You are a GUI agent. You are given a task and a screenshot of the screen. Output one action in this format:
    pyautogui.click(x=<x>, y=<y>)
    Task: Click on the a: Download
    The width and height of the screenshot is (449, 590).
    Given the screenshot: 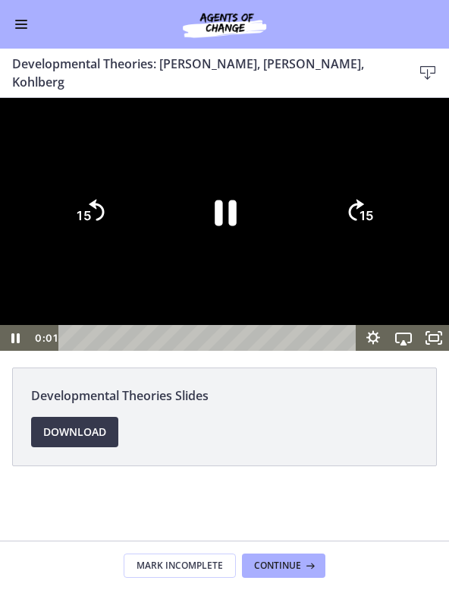 What is the action you would take?
    pyautogui.click(x=74, y=432)
    